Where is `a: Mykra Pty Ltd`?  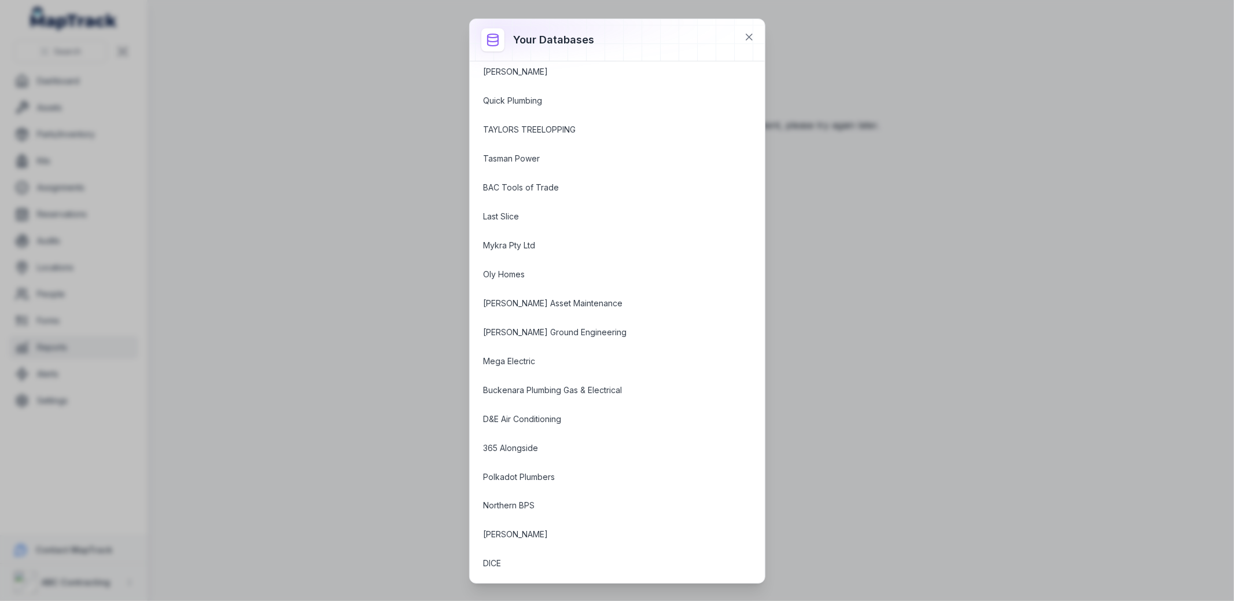 a: Mykra Pty Ltd is located at coordinates (604, 245).